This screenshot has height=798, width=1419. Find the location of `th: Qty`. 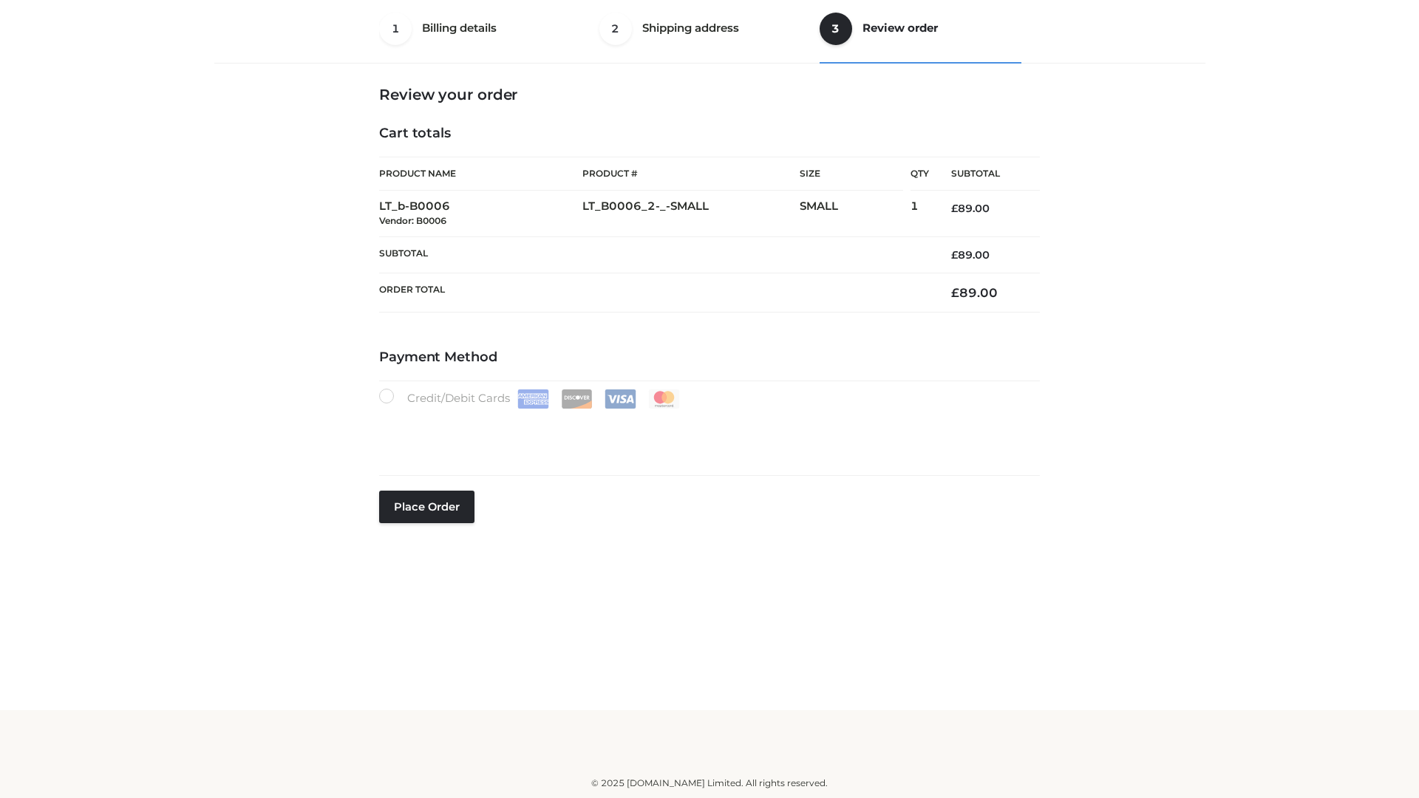

th: Qty is located at coordinates (919, 174).